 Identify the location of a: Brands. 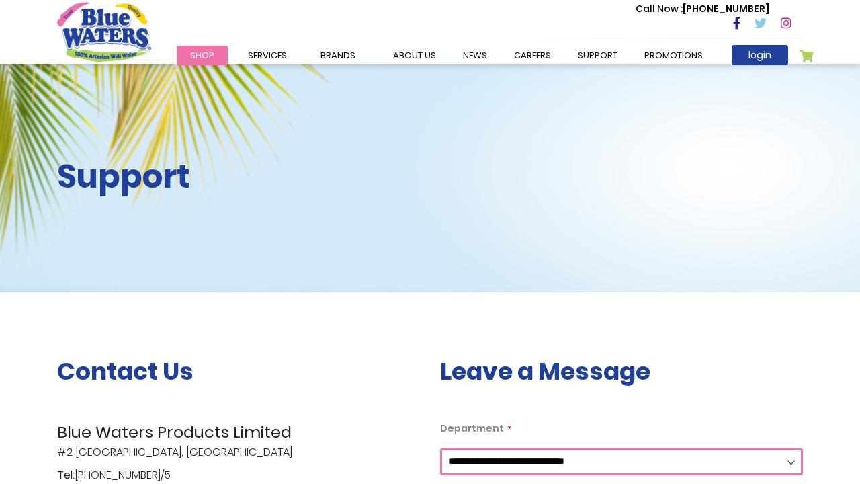
(338, 55).